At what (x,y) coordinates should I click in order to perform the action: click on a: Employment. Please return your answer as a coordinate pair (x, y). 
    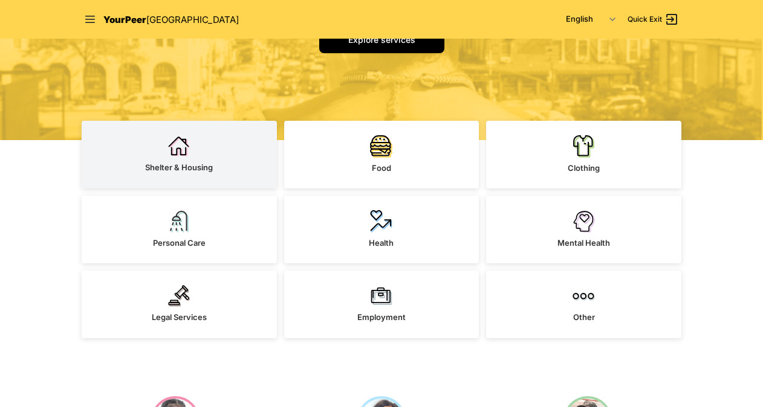
    Looking at the image, I should click on (381, 305).